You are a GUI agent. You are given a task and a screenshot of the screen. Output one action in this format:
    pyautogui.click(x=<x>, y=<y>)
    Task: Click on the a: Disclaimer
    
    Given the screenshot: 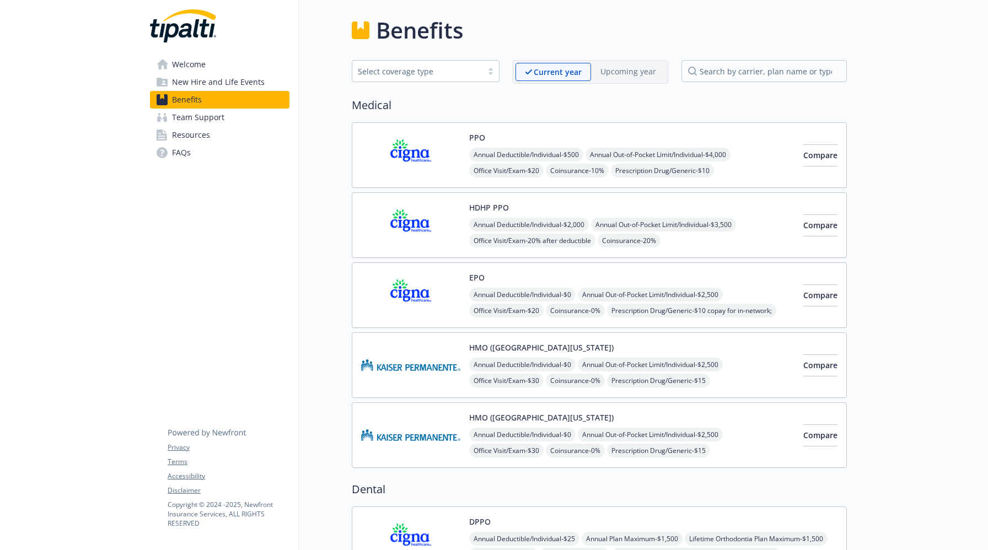 What is the action you would take?
    pyautogui.click(x=228, y=491)
    